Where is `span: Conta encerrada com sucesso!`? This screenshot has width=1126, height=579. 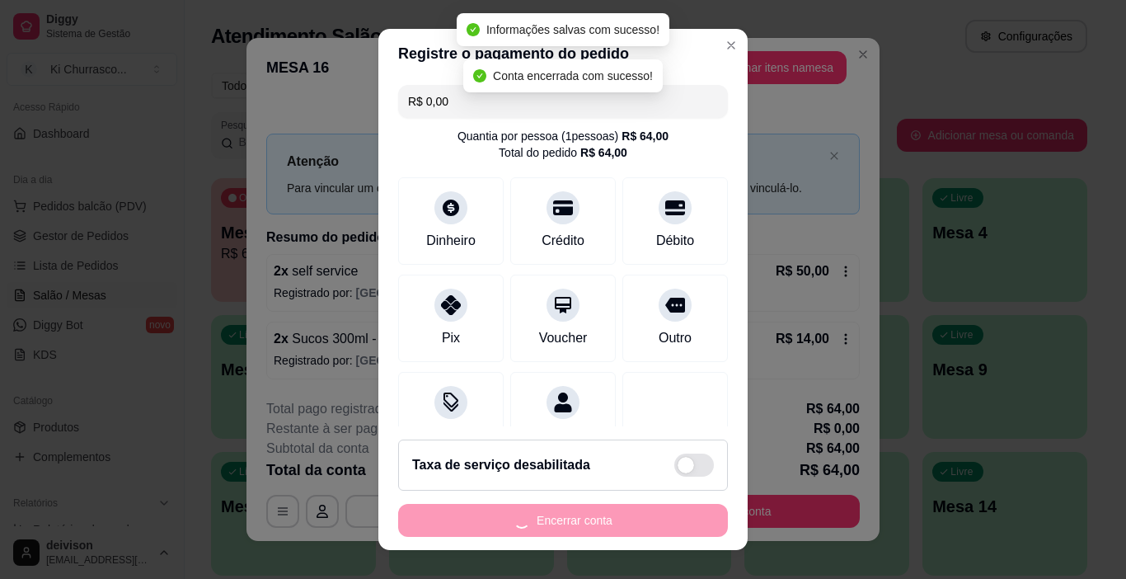
span: Conta encerrada com sucesso! is located at coordinates (573, 76).